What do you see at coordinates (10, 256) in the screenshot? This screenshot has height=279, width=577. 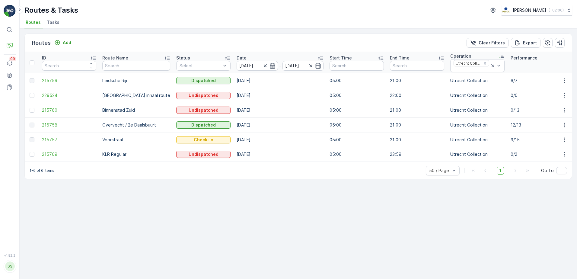 I see `span: v 1.52.2` at bounding box center [10, 256].